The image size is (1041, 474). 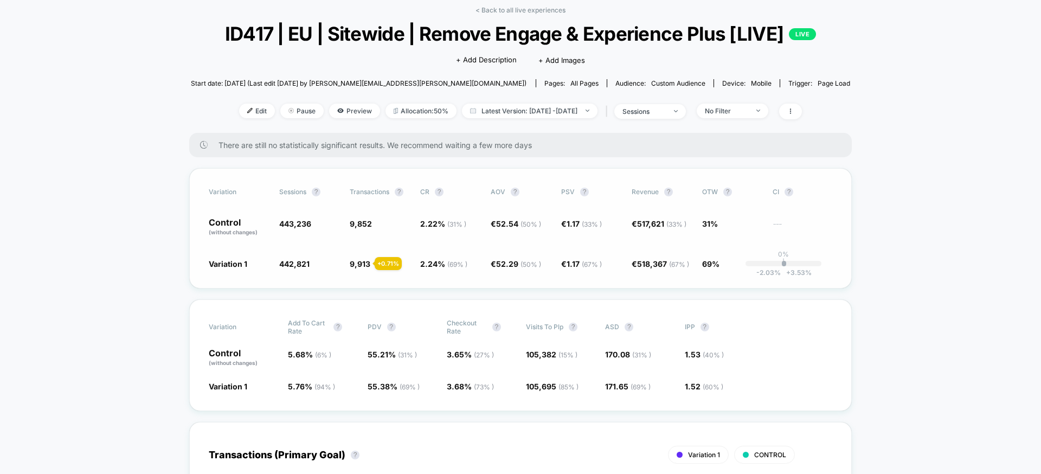 I want to click on span: 443,236, so click(x=295, y=223).